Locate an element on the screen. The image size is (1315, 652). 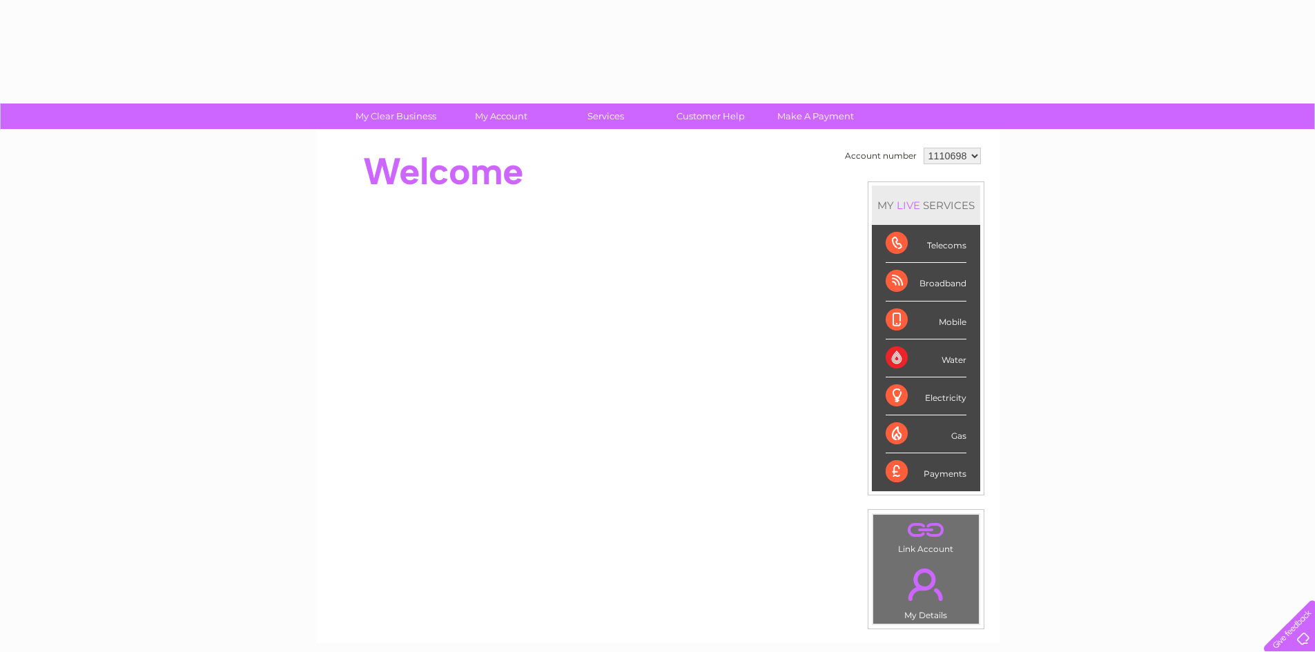
a: My Account is located at coordinates (501, 116).